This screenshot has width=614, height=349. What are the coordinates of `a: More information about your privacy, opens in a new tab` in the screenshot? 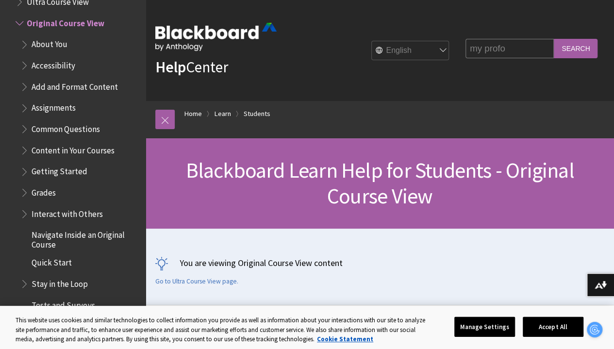 It's located at (345, 339).